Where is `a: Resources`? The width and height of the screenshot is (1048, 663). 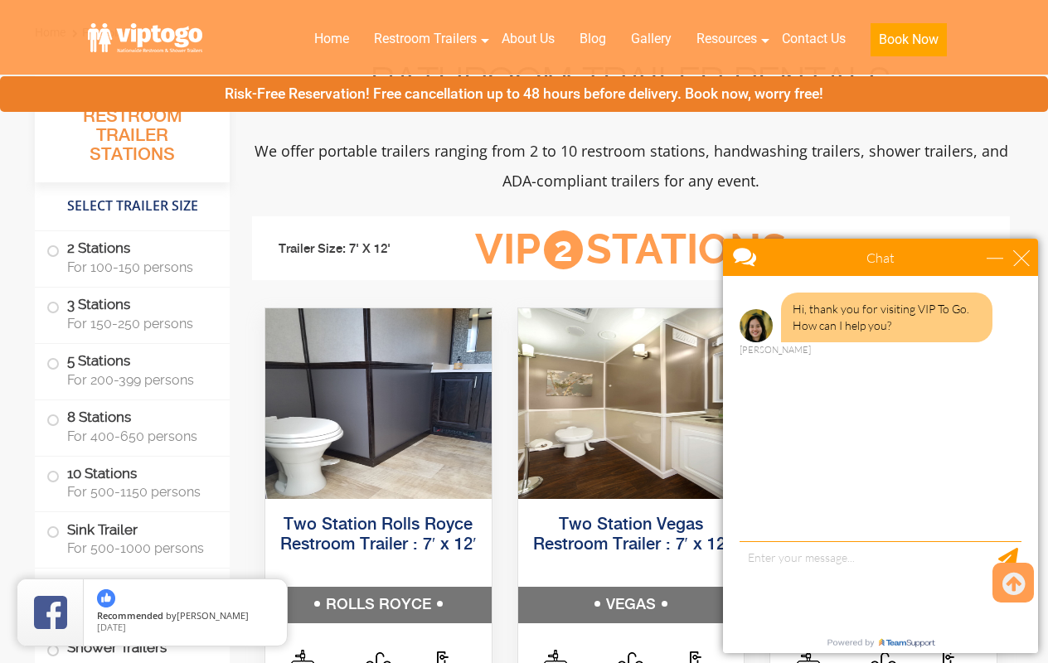
a: Resources is located at coordinates (726, 39).